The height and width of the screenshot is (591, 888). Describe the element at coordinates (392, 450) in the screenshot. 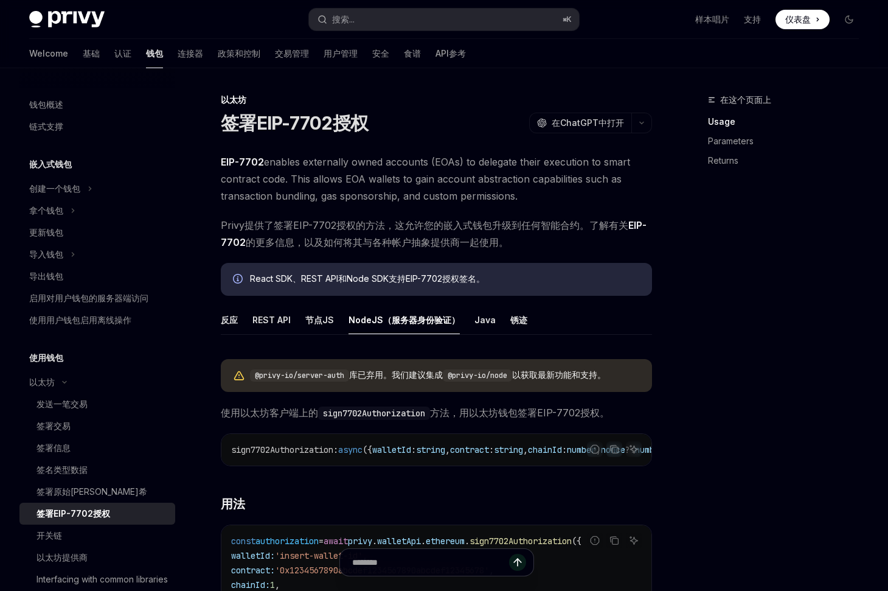

I see `span: walletId` at that location.